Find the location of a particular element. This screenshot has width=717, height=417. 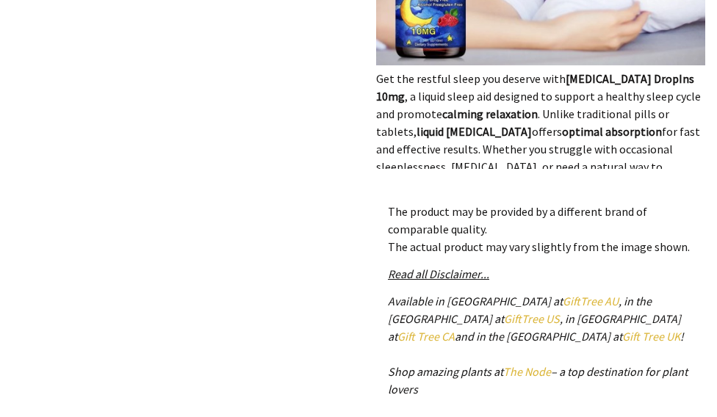

em: Read all Disclaimer... is located at coordinates (439, 274).